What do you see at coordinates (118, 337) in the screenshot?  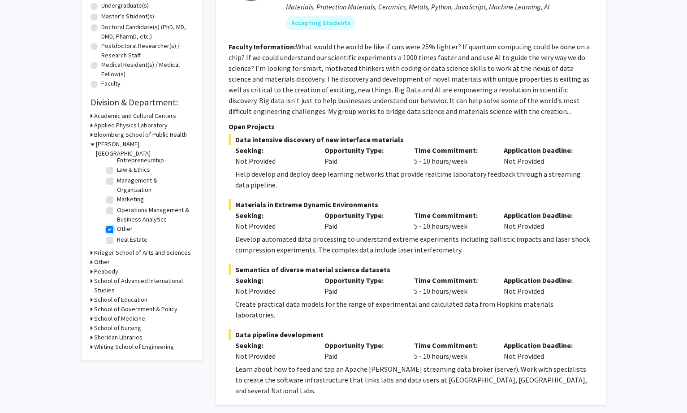 I see `h3: Sheridan Libraries` at bounding box center [118, 337].